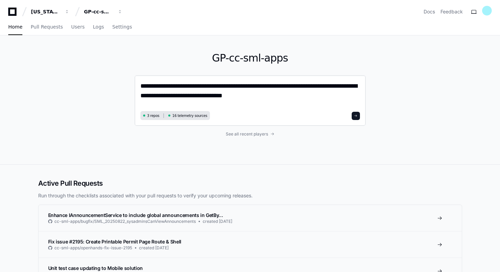 This screenshot has height=272, width=500. I want to click on a: See all recent players, so click(250, 134).